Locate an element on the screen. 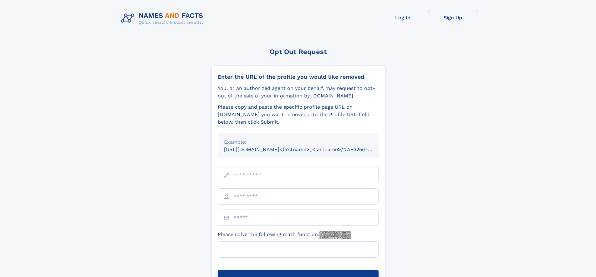 Image resolution: width=596 pixels, height=277 pixels. div: Opt Out Request is located at coordinates (298, 52).